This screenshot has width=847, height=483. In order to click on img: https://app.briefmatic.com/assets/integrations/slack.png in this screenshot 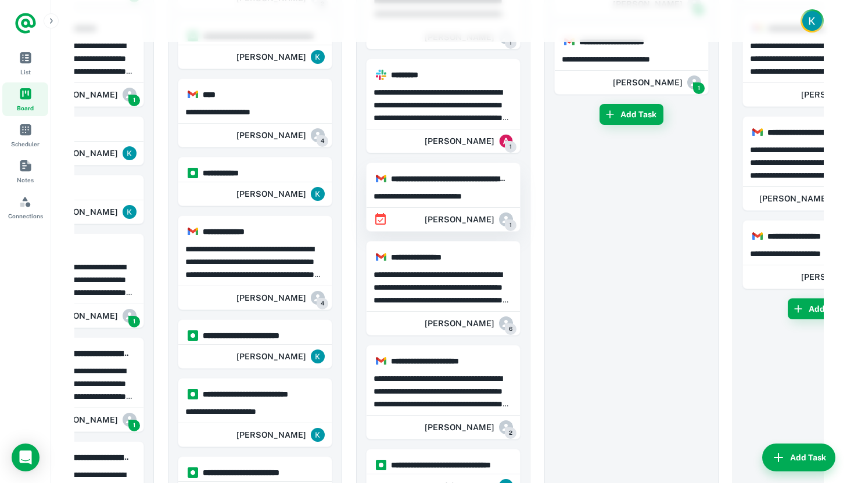, I will do `click(381, 75)`.